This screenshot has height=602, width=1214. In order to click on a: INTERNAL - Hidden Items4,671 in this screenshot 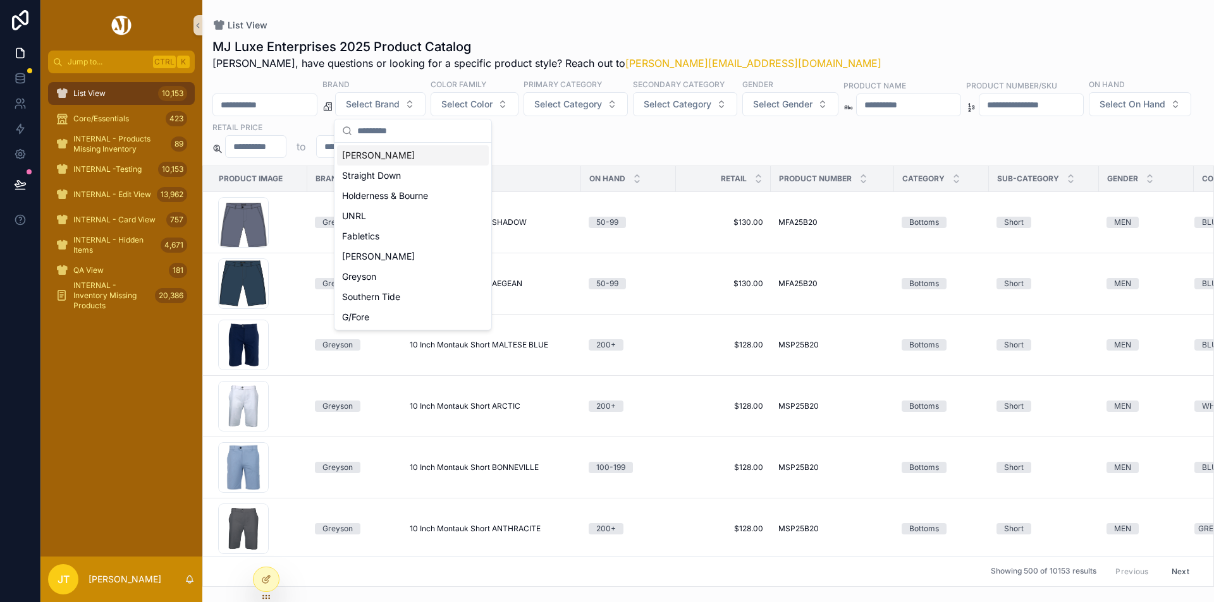, I will do `click(121, 245)`.